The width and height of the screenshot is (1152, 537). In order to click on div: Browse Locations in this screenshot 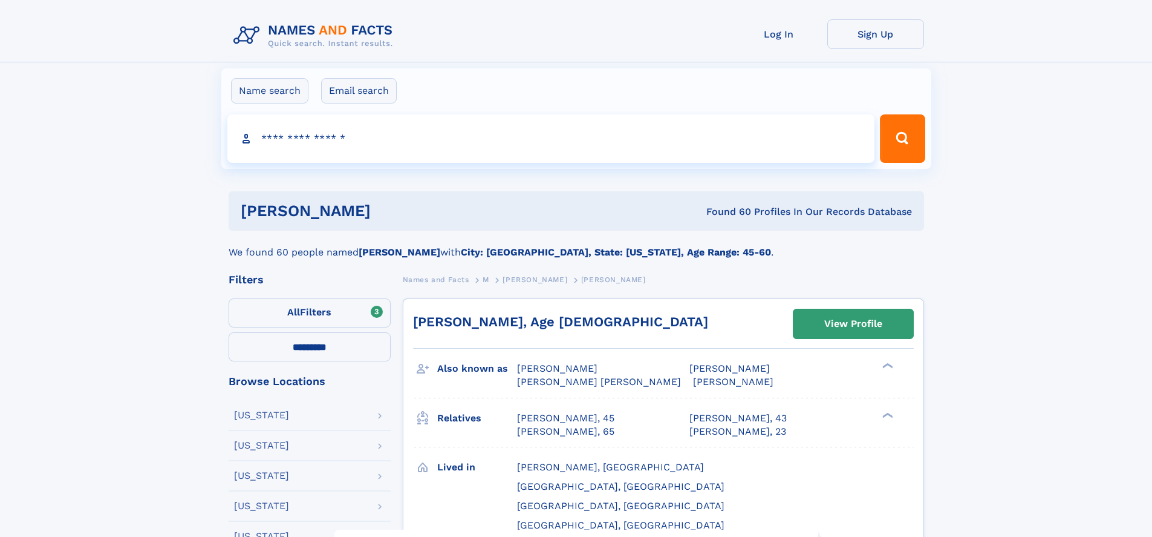, I will do `click(310, 381)`.